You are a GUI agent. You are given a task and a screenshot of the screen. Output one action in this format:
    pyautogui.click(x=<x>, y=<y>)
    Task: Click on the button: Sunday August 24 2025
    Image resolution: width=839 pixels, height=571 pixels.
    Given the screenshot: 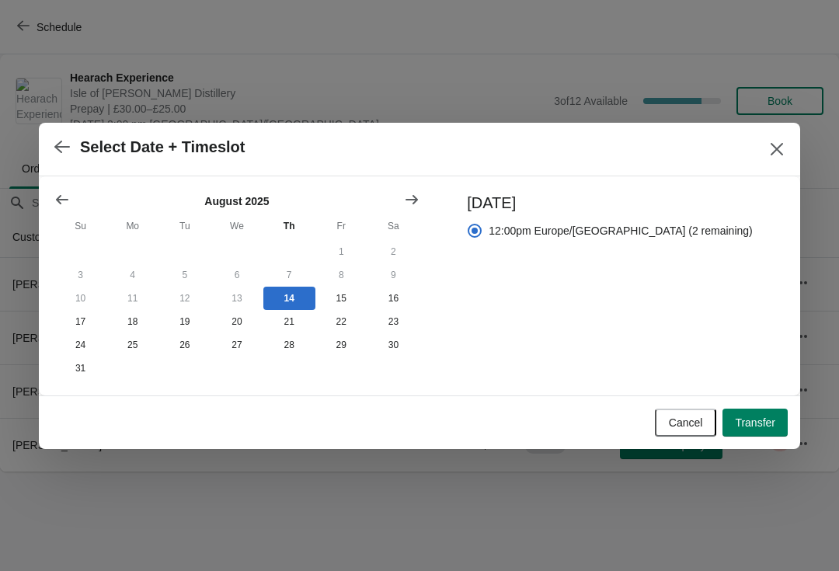 What is the action you would take?
    pyautogui.click(x=80, y=345)
    